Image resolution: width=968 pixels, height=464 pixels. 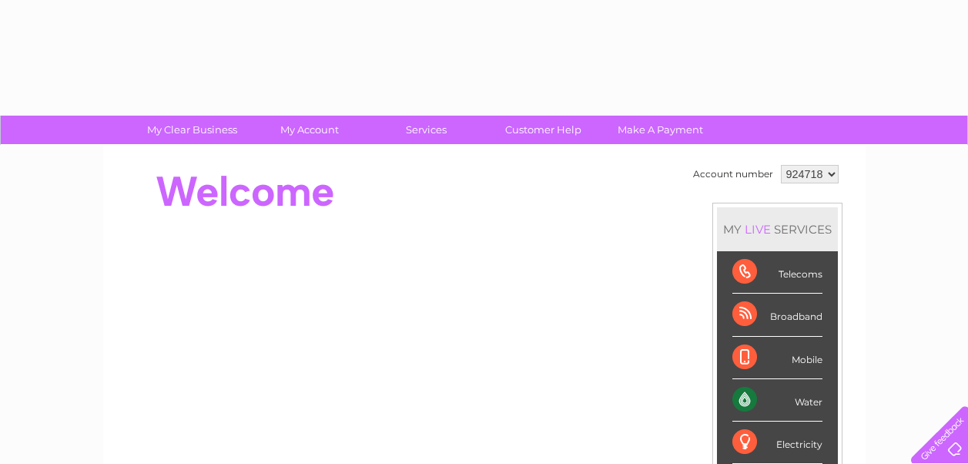 I want to click on div: Electricity, so click(x=777, y=442).